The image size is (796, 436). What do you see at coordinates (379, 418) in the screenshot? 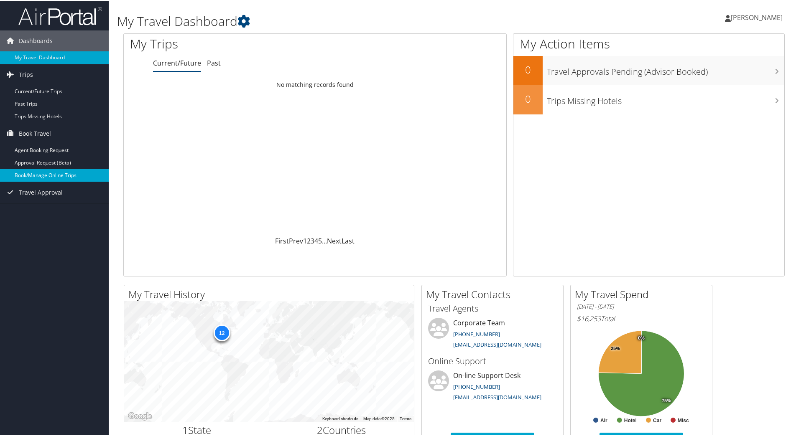
I see `span: Map data ©2025` at bounding box center [379, 418].